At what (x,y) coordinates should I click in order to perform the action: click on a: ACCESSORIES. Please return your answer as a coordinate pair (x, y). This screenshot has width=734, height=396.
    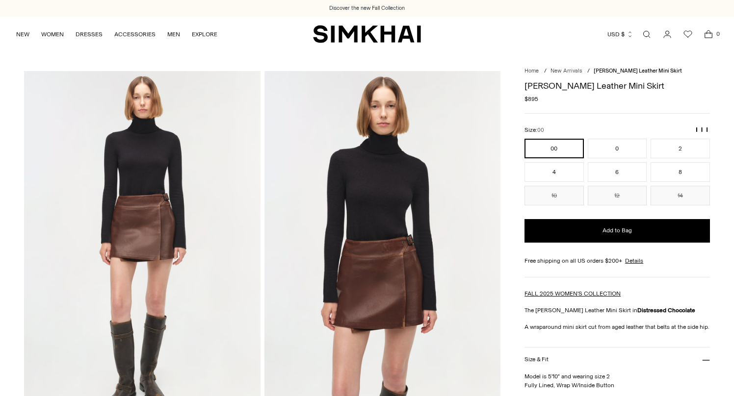
    Looking at the image, I should click on (135, 34).